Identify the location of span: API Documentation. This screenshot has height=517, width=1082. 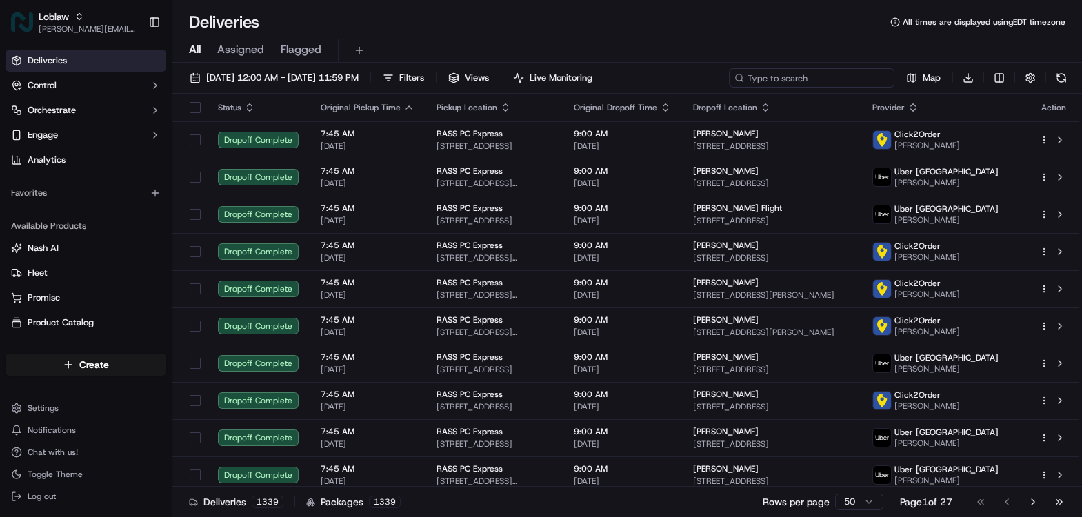
(176, 314).